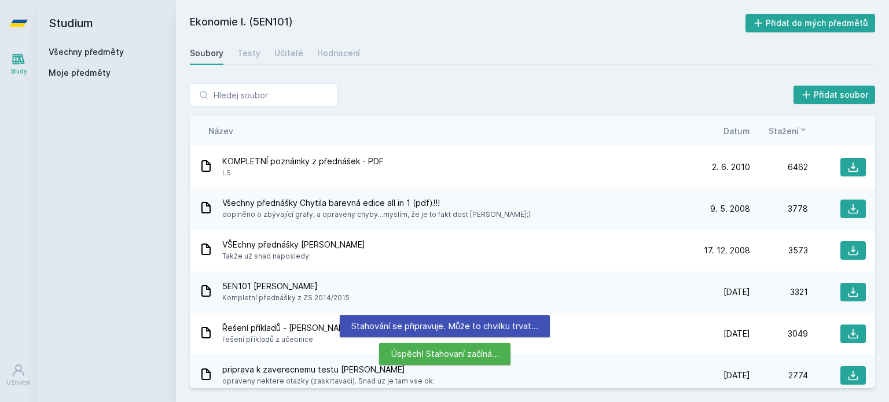 This screenshot has width=889, height=402. What do you see at coordinates (445, 354) in the screenshot?
I see `div: Úspěch! Stahovaní začíná…` at bounding box center [445, 354].